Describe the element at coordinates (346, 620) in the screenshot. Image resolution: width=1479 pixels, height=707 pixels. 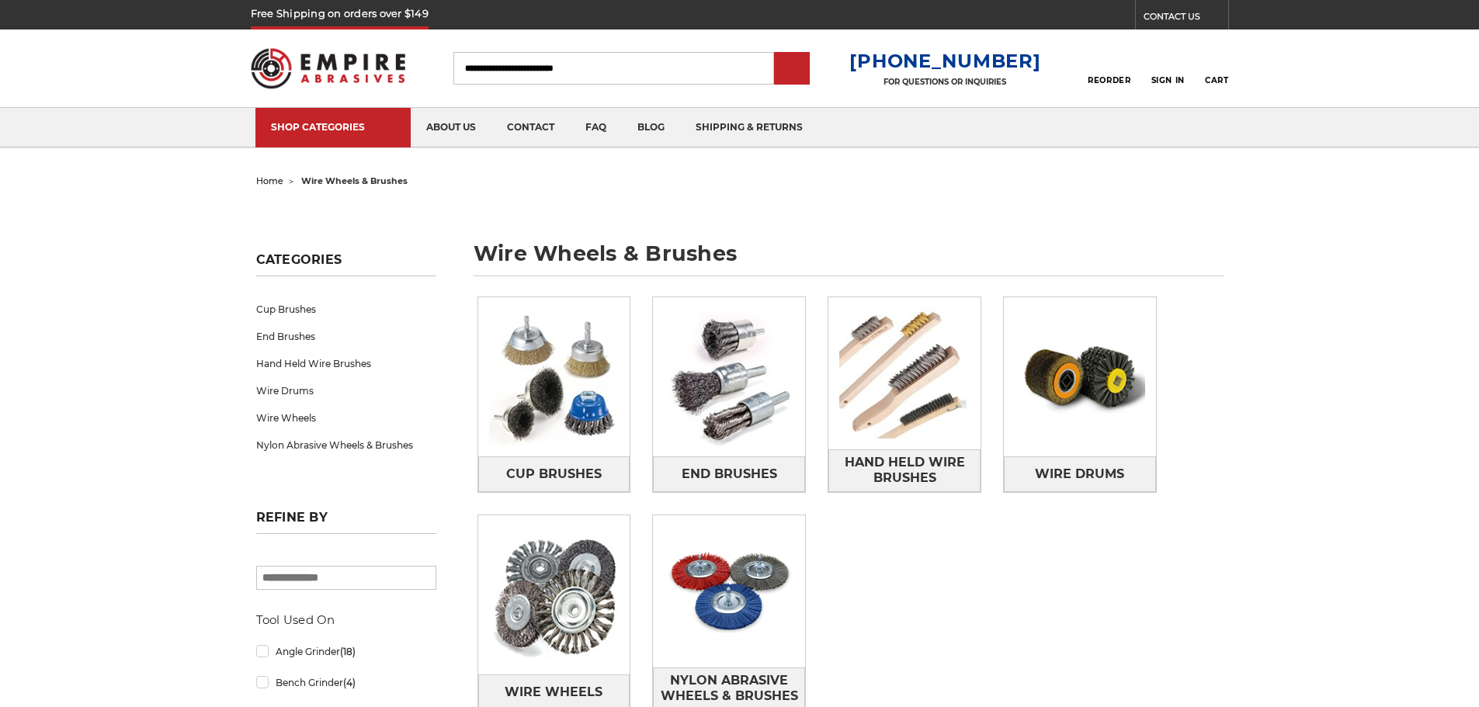
I see `h5: Tool Used On` at that location.